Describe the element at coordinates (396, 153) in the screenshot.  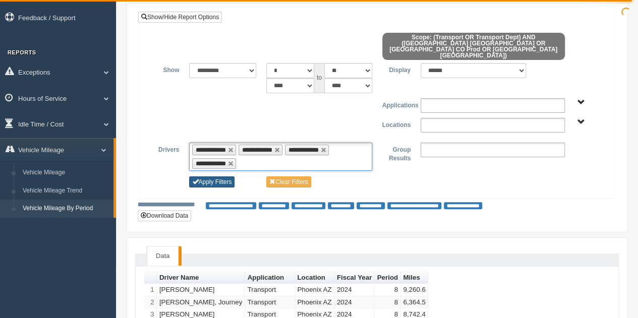
I see `label: Group Results` at that location.